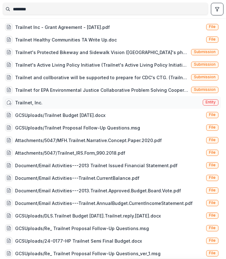 The width and height of the screenshot is (226, 259). What do you see at coordinates (98, 191) in the screenshot?
I see `div: Document/Email Activities---2013.Trailnet.Approved.Budget.Board.Vote.pdf` at bounding box center [98, 191].